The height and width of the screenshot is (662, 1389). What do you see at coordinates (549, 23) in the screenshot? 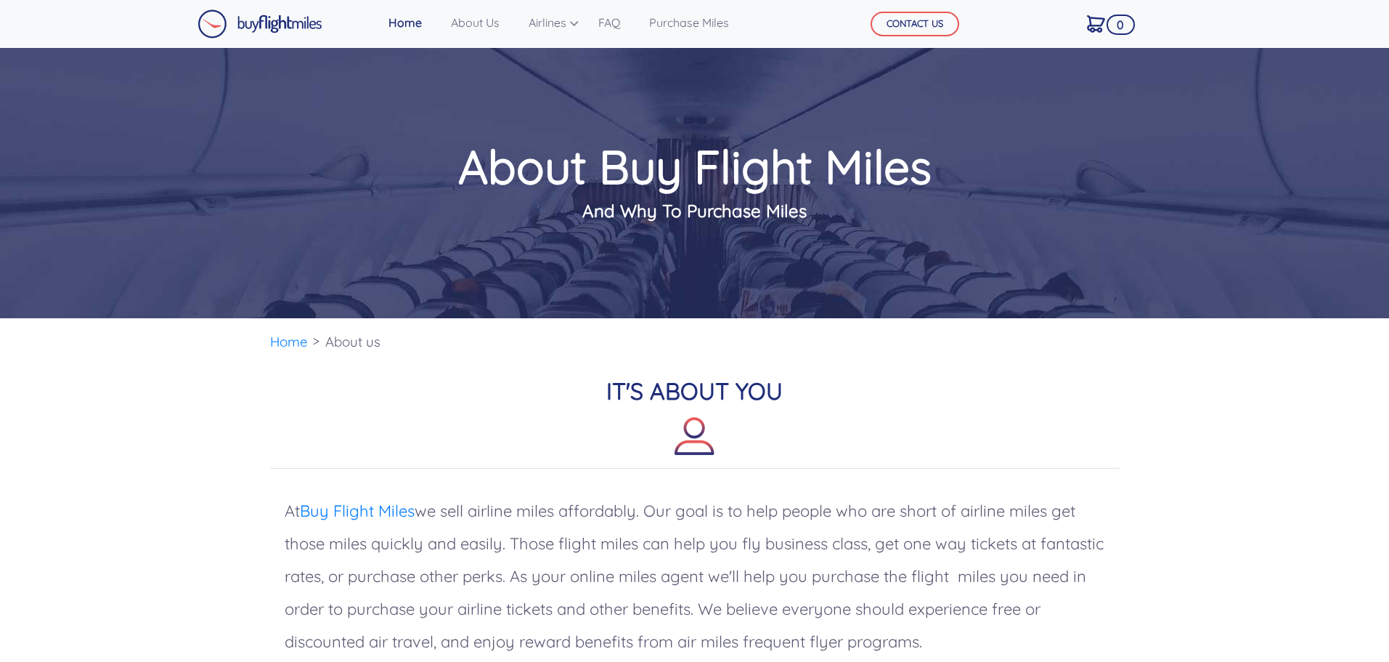
I see `a: Airlines` at bounding box center [549, 23].